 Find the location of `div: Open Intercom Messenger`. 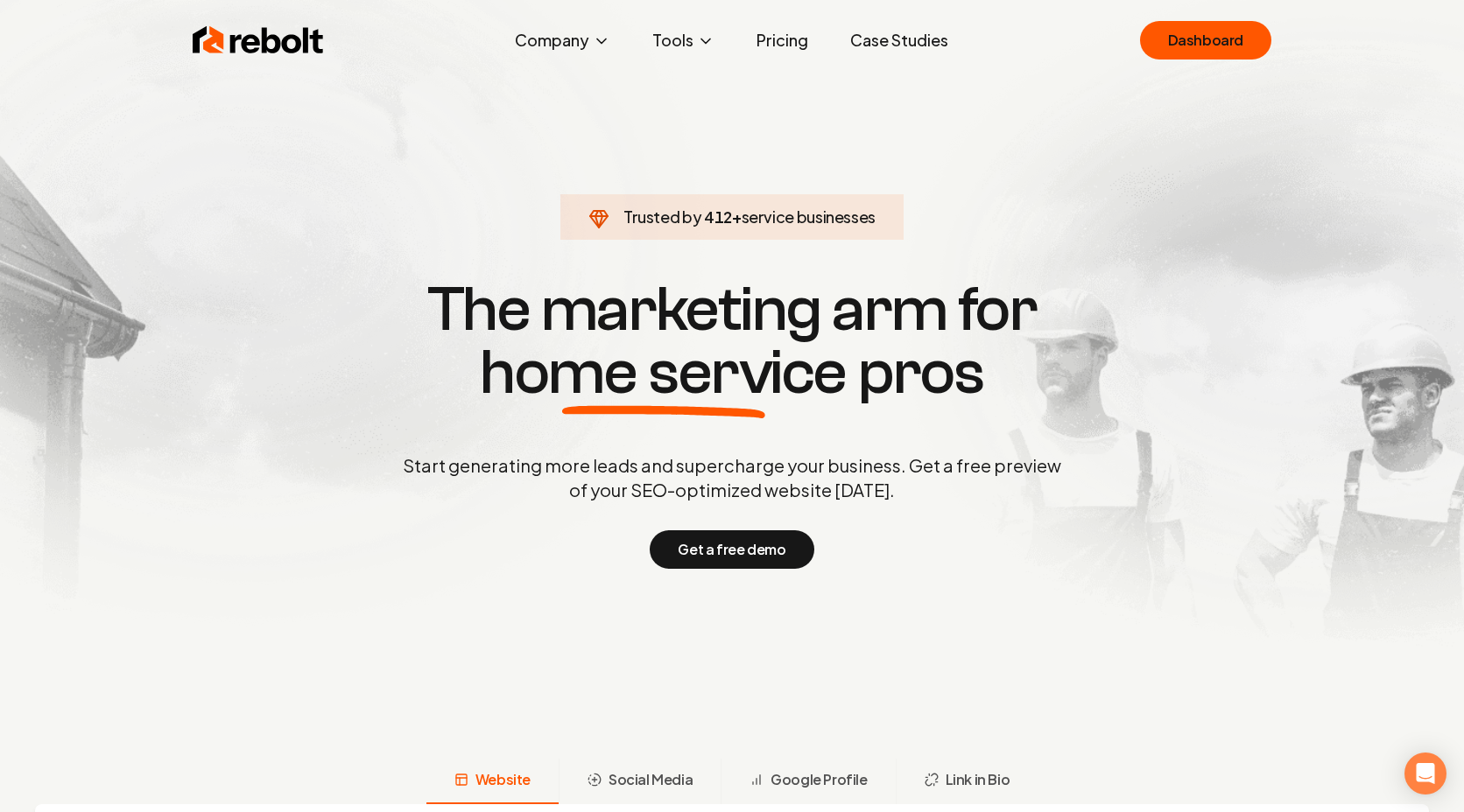

div: Open Intercom Messenger is located at coordinates (1425, 774).